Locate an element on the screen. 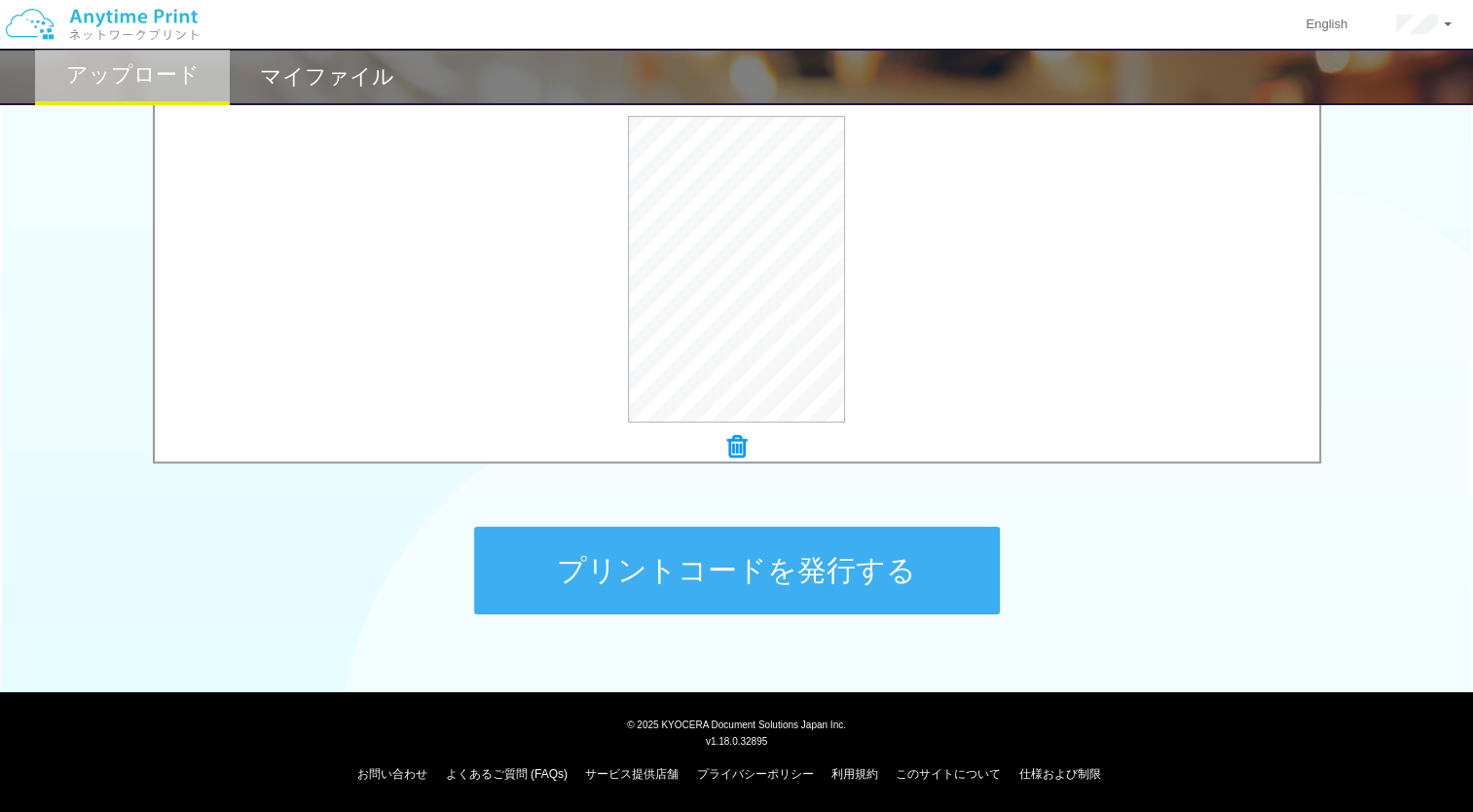 This screenshot has height=812, width=1473. span: v1.18.0.32895 is located at coordinates (736, 741).